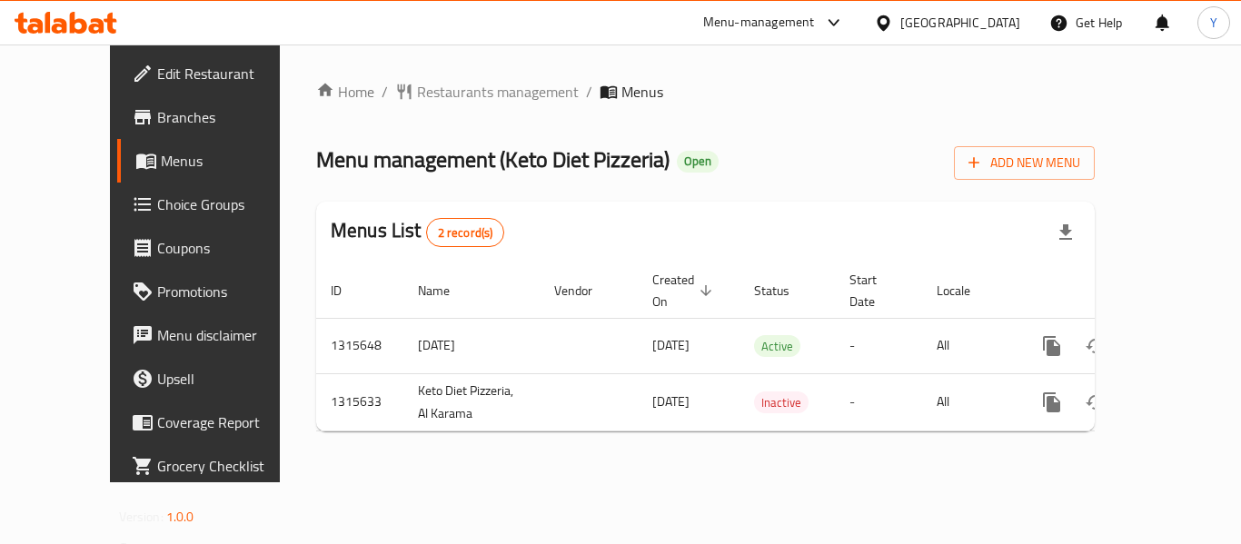 This screenshot has height=544, width=1241. Describe the element at coordinates (217, 422) in the screenshot. I see `a: Coverage Report` at that location.